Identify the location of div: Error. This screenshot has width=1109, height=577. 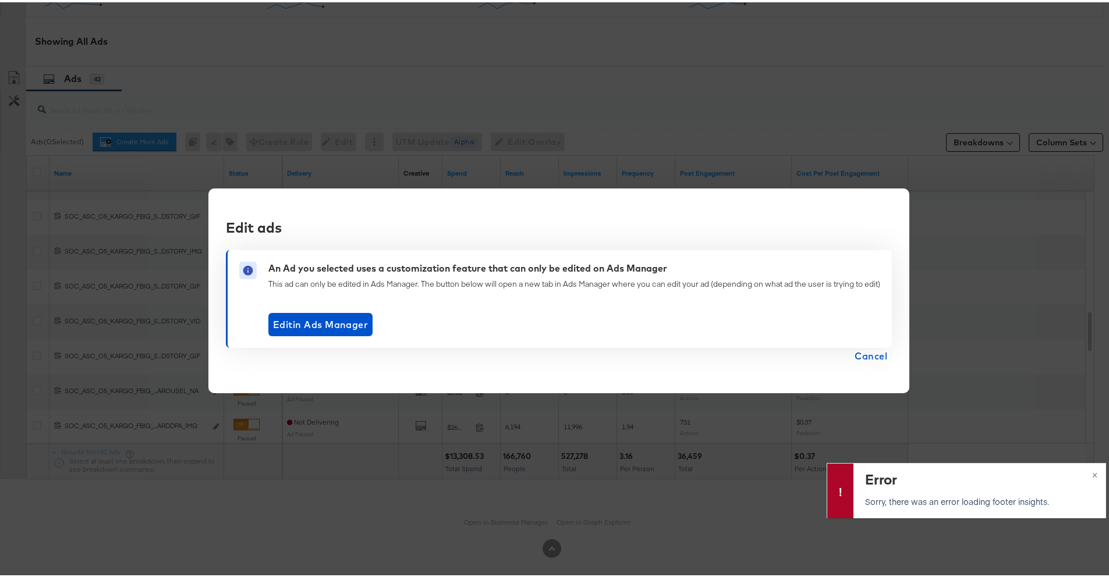
(978, 477).